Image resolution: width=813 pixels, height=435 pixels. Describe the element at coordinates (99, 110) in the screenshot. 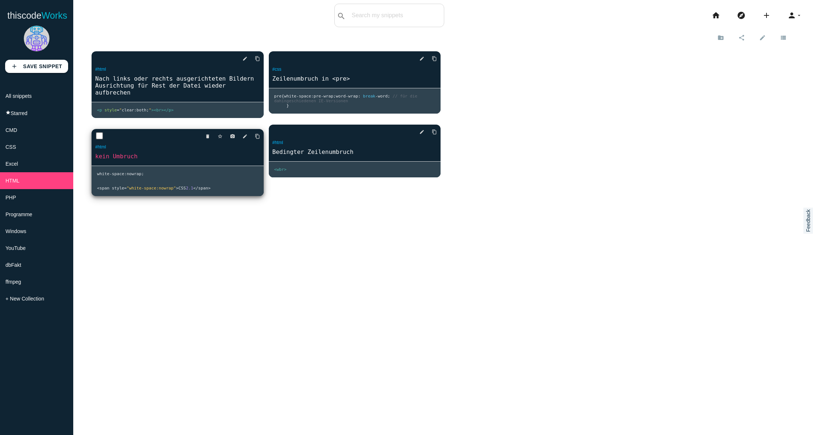

I see `span: <p` at that location.